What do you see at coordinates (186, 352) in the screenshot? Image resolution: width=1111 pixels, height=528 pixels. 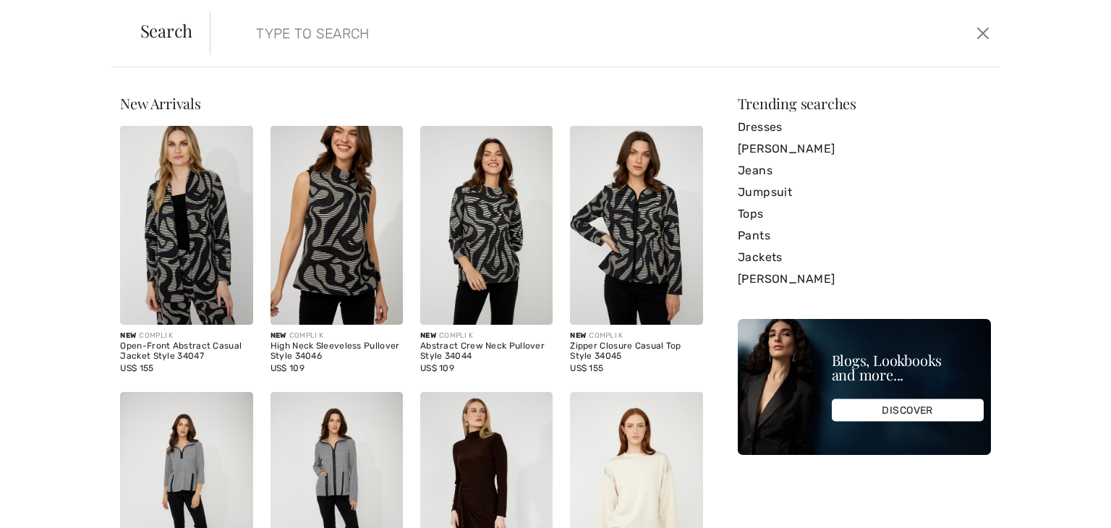 I see `div: Open-Front Abstract Casual Jacket Style 34047` at bounding box center [186, 352].